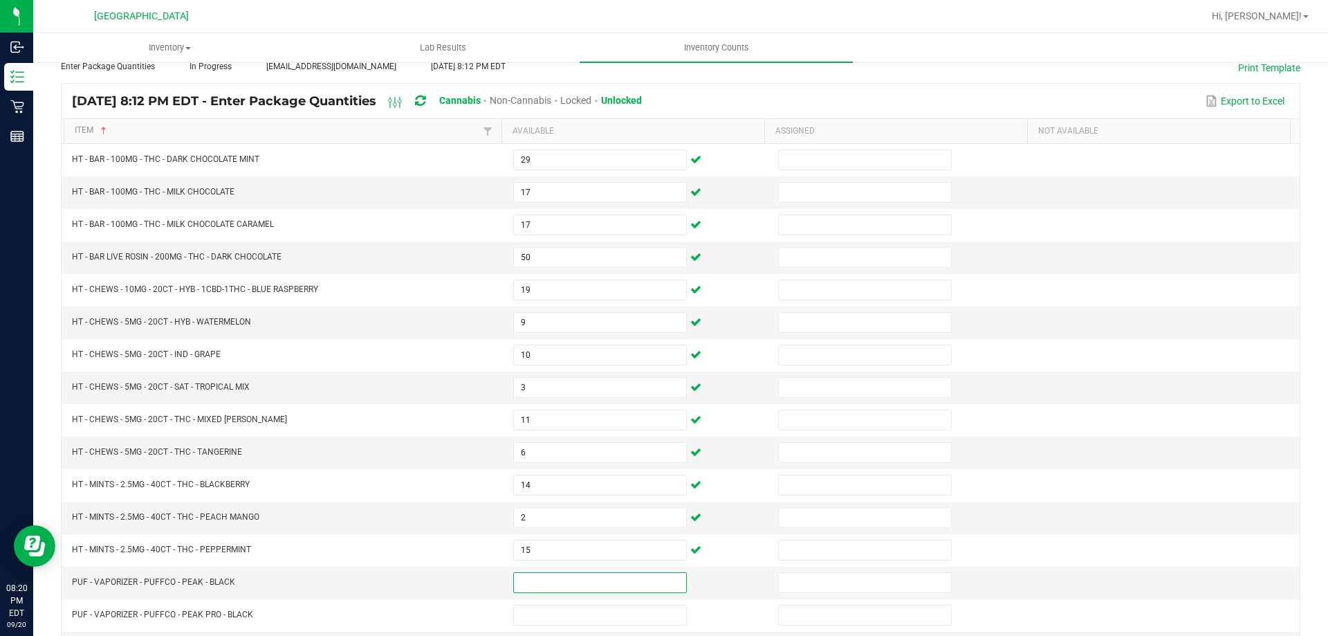  What do you see at coordinates (161, 322) in the screenshot?
I see `span: HT - CHEWS - 5MG - 20CT - HYB - WATERMELON` at bounding box center [161, 322].